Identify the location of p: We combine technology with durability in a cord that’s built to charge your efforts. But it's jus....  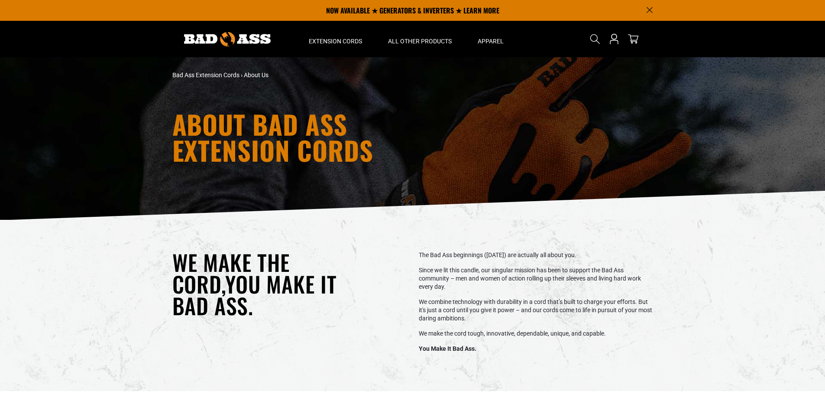
(536, 310).